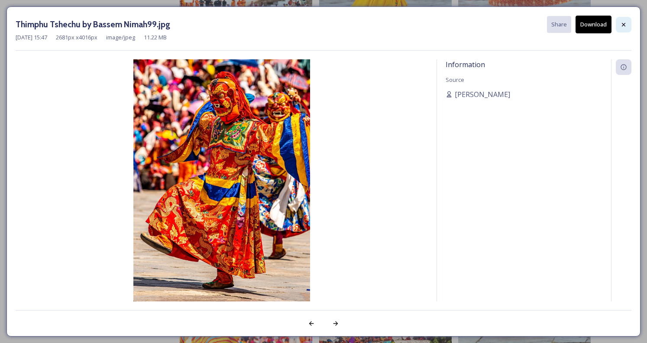 Image resolution: width=647 pixels, height=343 pixels. What do you see at coordinates (120, 37) in the screenshot?
I see `span: image/jpeg` at bounding box center [120, 37].